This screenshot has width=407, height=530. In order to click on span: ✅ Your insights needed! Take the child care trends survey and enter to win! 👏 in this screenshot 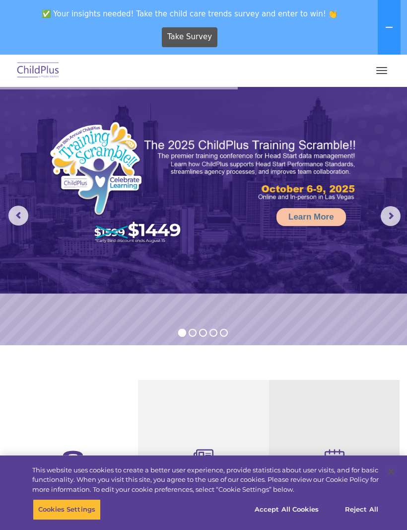, I will do `click(190, 13)`.